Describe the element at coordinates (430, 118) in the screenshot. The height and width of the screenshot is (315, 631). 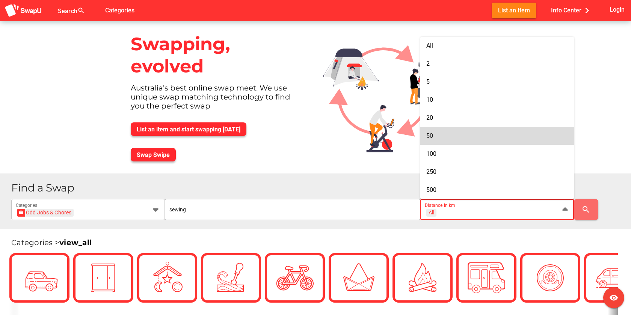
I see `span: 20` at that location.